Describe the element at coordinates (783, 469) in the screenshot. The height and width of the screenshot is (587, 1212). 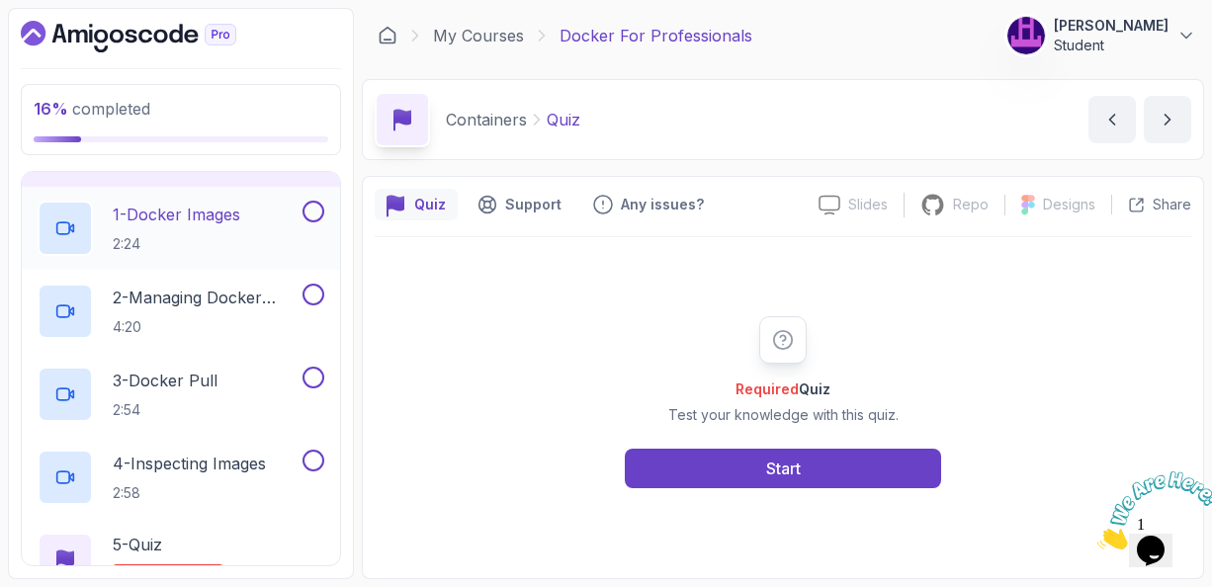
I see `button: Start` at that location.